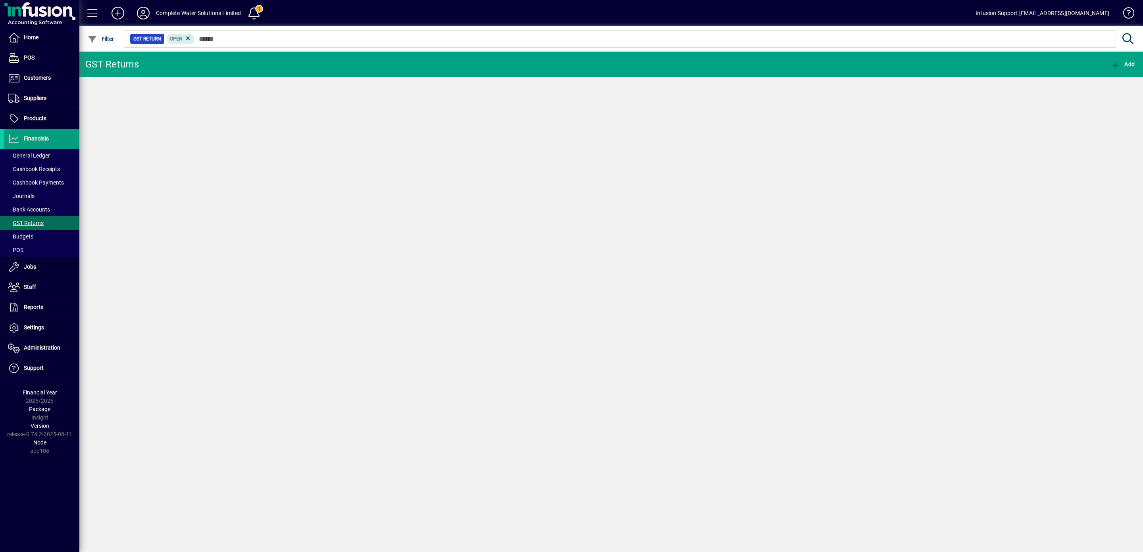 This screenshot has height=552, width=1143. I want to click on span: Suppliers, so click(35, 98).